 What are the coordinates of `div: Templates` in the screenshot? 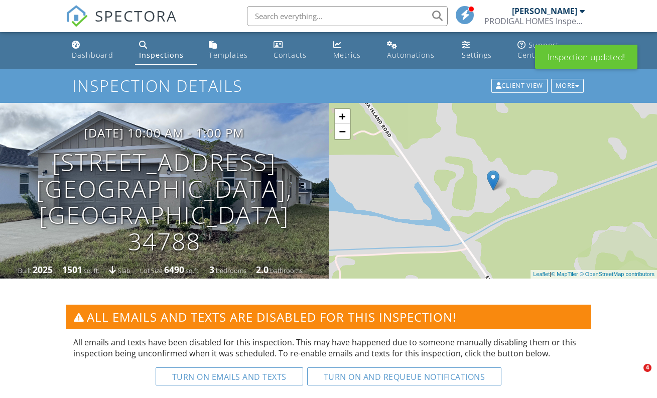 It's located at (228, 55).